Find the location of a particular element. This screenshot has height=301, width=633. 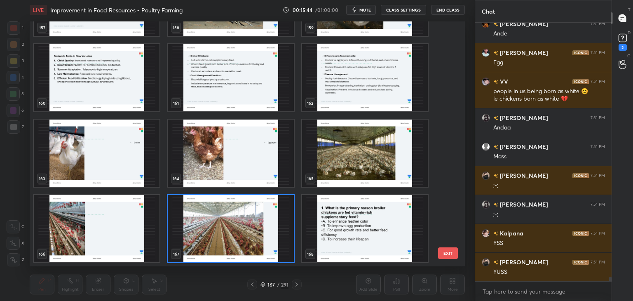

p: G is located at coordinates (629, 56).